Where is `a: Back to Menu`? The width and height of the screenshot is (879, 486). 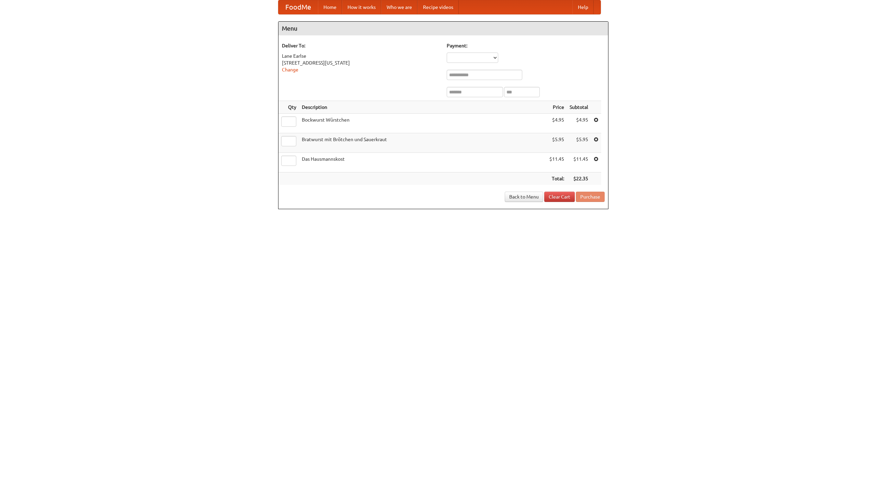
a: Back to Menu is located at coordinates (524, 197).